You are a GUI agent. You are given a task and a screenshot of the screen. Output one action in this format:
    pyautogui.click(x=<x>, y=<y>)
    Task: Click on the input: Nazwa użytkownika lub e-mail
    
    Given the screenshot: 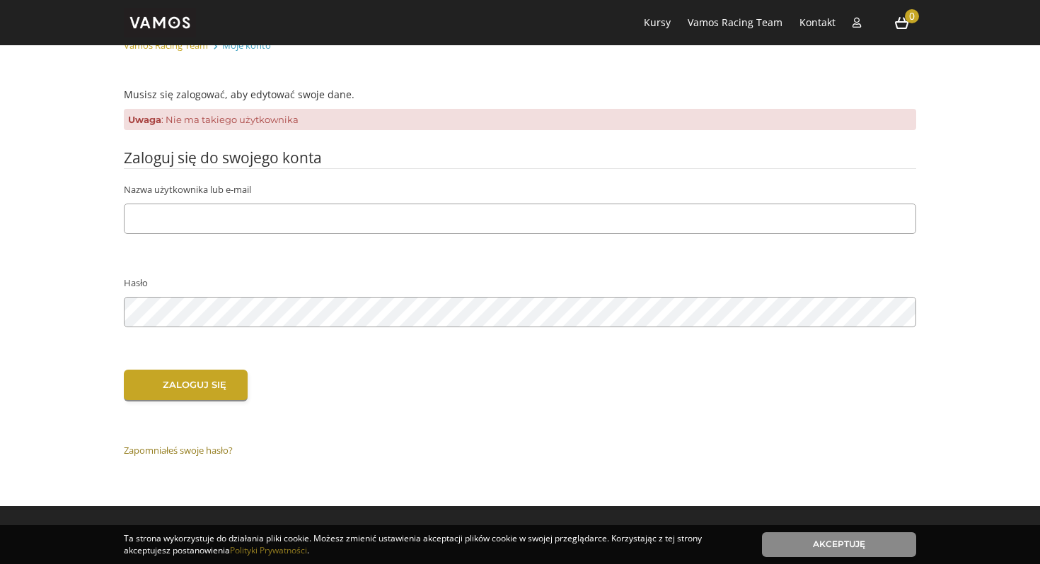 What is the action you would take?
    pyautogui.click(x=520, y=219)
    